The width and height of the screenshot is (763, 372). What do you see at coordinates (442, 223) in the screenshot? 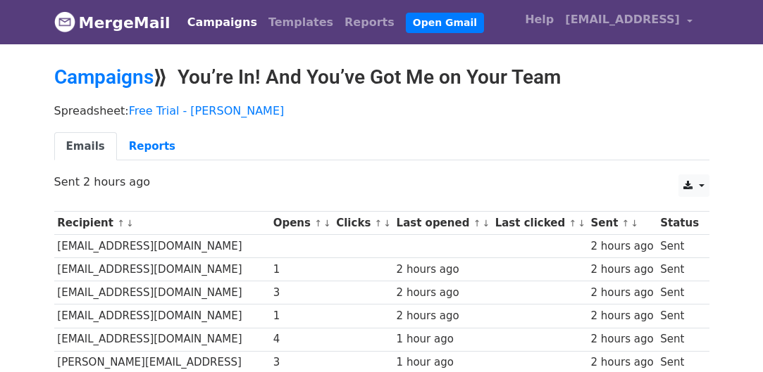
I see `th: Last opened` at bounding box center [442, 223].